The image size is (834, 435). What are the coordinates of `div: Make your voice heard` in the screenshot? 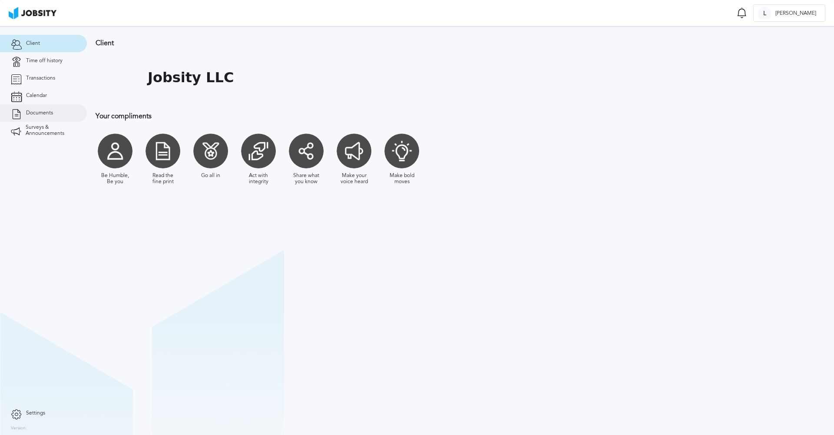 It's located at (354, 179).